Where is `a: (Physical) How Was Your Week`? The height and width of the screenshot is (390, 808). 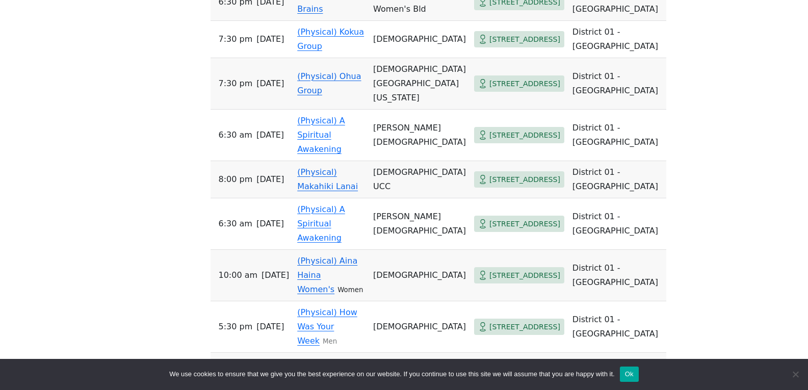
a: (Physical) How Was Your Week is located at coordinates (327, 326).